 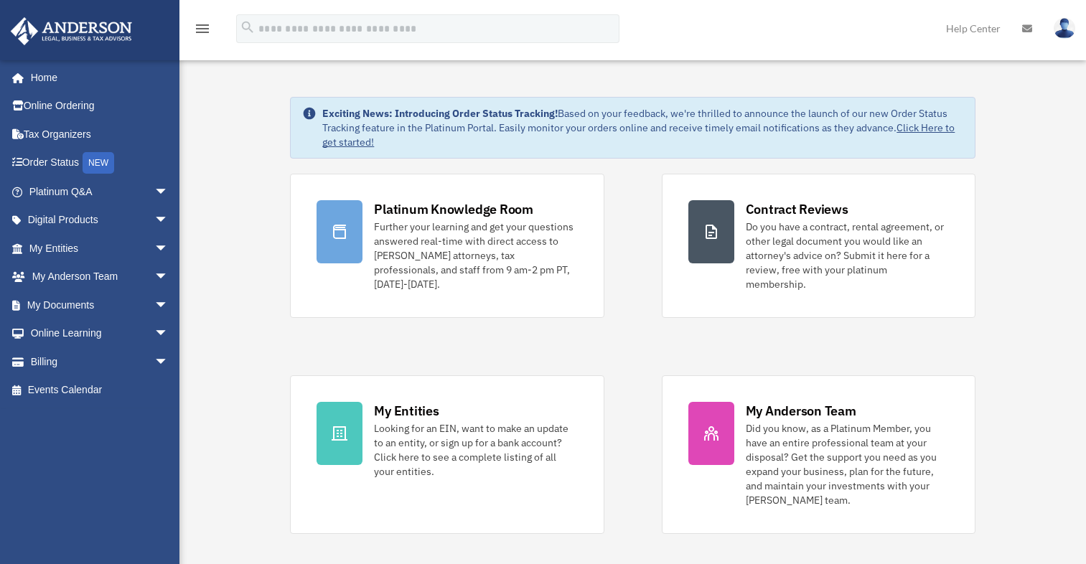 I want to click on div: My Anderson Team, so click(x=801, y=410).